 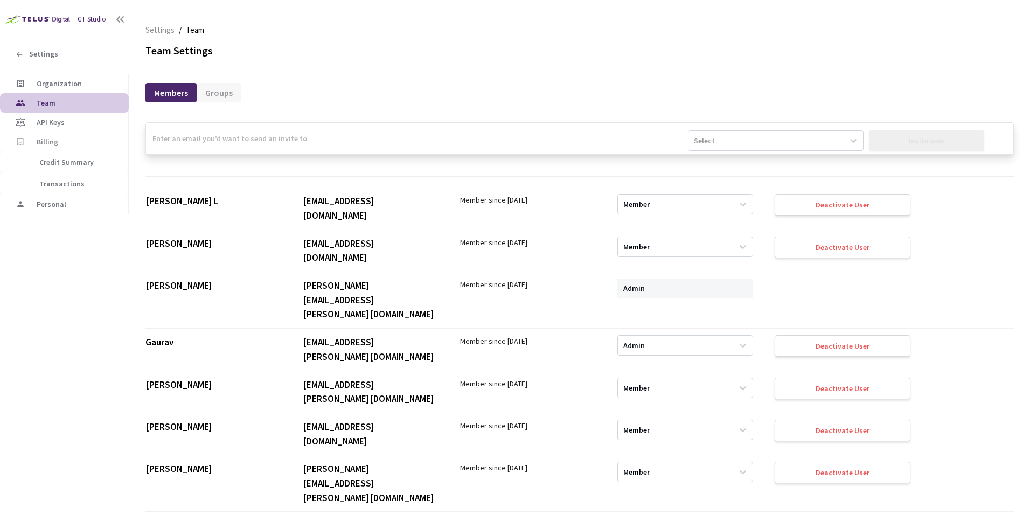 What do you see at coordinates (66, 162) in the screenshot?
I see `span: Credit Summary` at bounding box center [66, 162].